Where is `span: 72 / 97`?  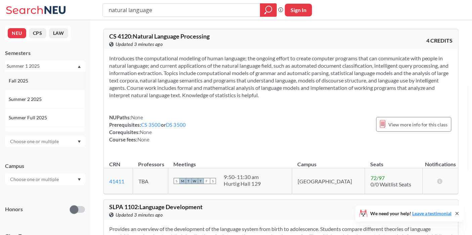 span: 72 / 97 is located at coordinates (378, 178).